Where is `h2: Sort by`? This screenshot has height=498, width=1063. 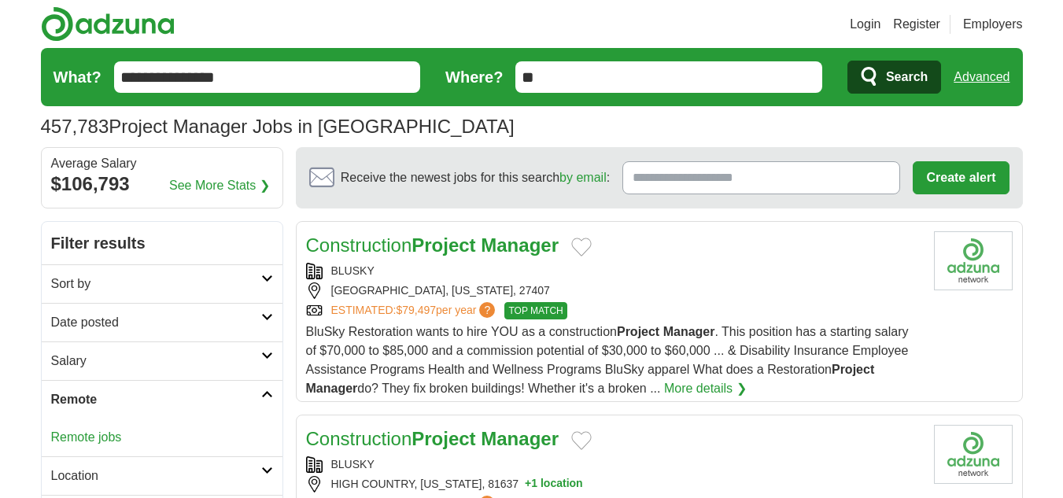
h2: Sort by is located at coordinates (156, 284).